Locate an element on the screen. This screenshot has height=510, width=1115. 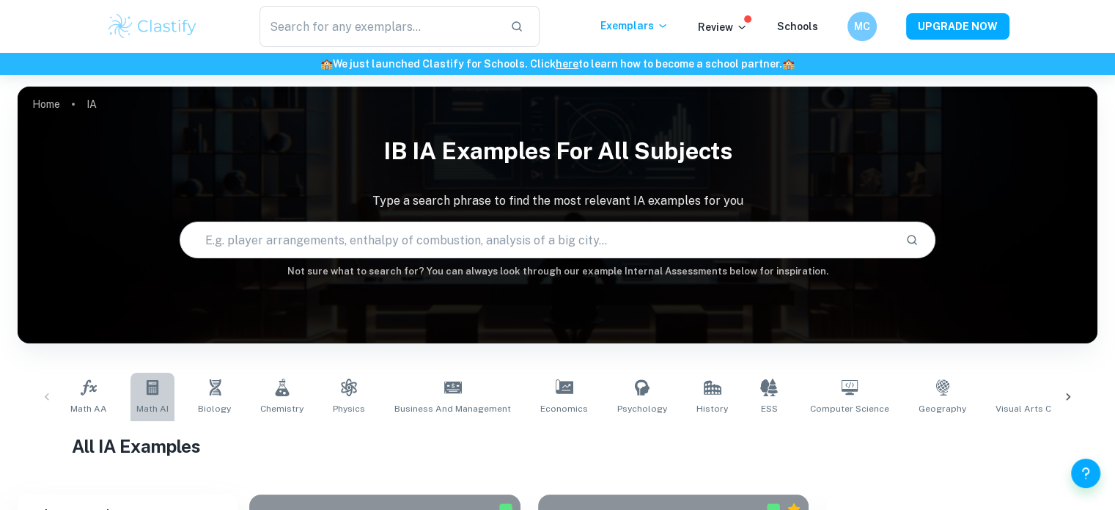
a: here is located at coordinates (567, 64).